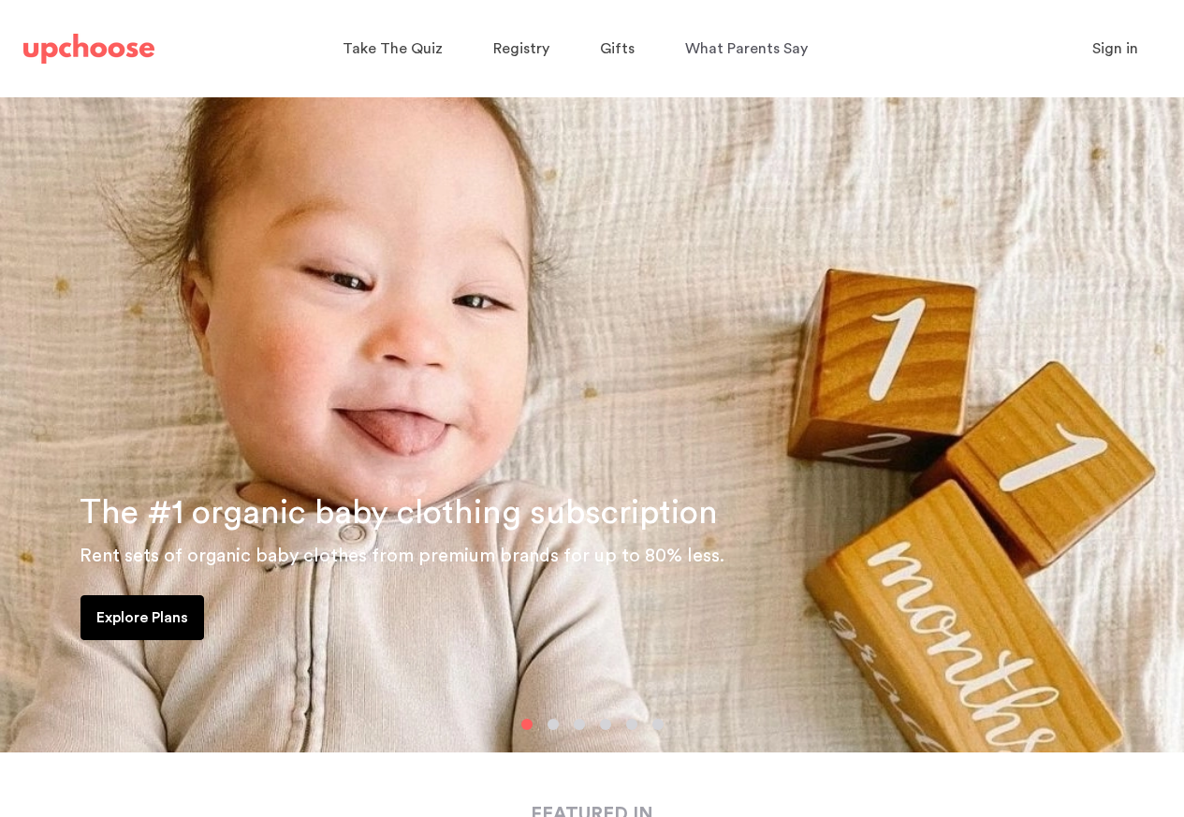  What do you see at coordinates (89, 49) in the screenshot?
I see `img: UpChoose` at bounding box center [89, 49].